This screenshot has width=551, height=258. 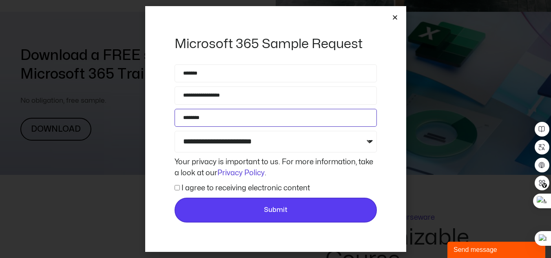 I want to click on button: Submit, so click(x=276, y=211).